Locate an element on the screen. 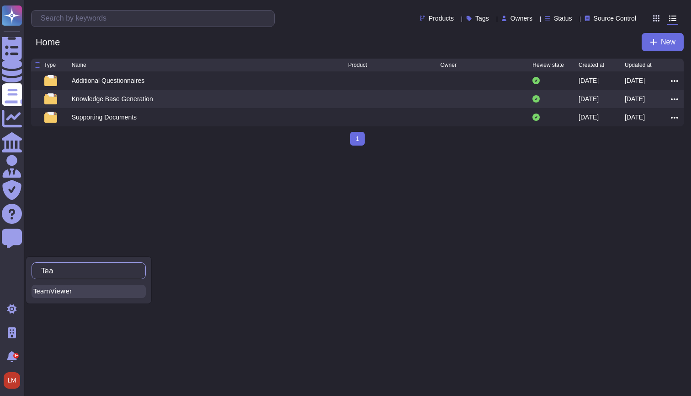 The width and height of the screenshot is (691, 396). div: TeamViewer is located at coordinates (89, 291).